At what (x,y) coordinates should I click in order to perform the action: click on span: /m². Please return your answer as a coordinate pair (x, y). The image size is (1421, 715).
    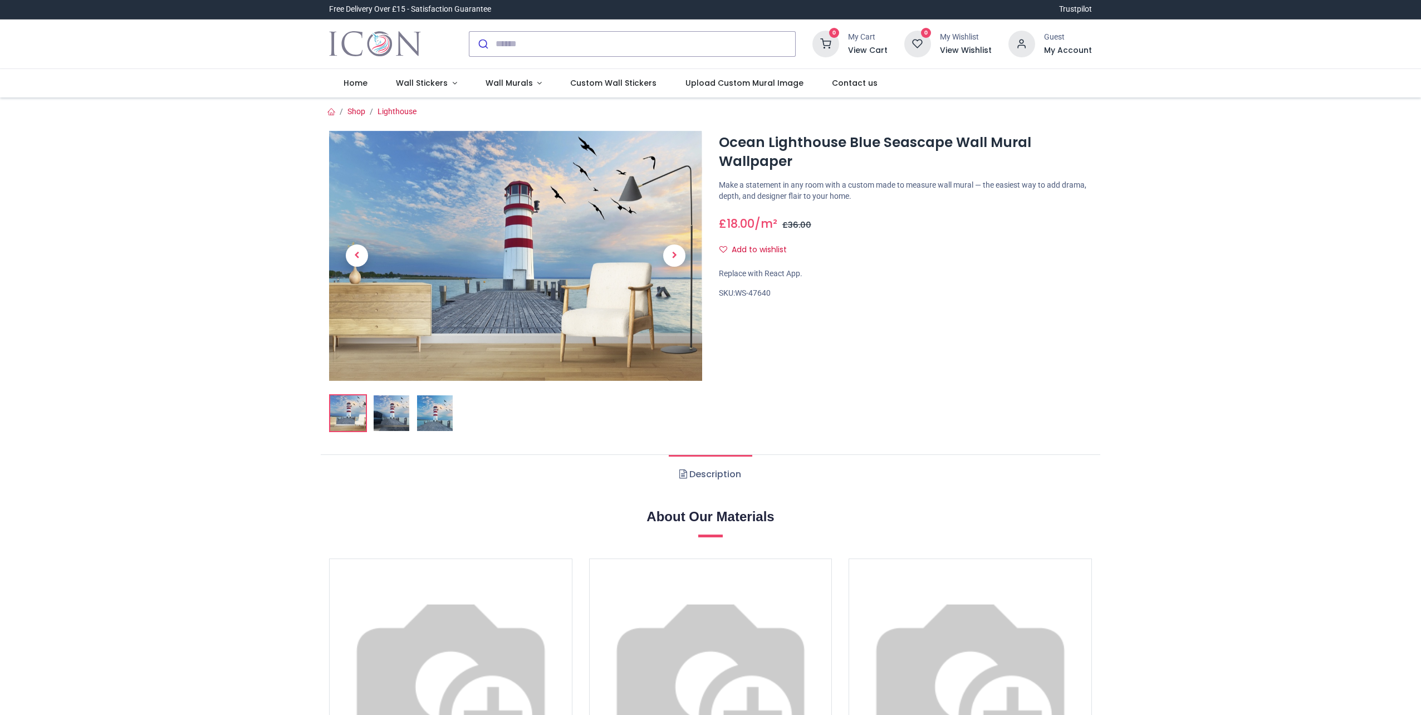
    Looking at the image, I should click on (765, 223).